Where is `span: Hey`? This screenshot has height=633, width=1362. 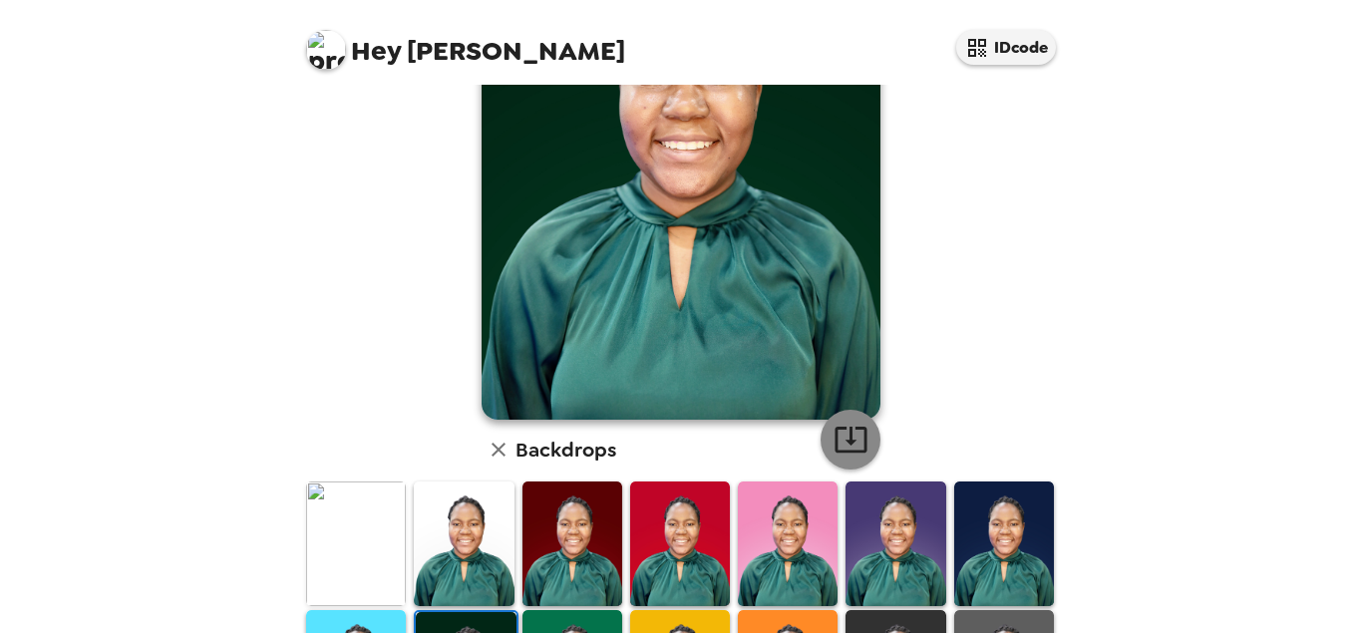 span: Hey is located at coordinates (376, 51).